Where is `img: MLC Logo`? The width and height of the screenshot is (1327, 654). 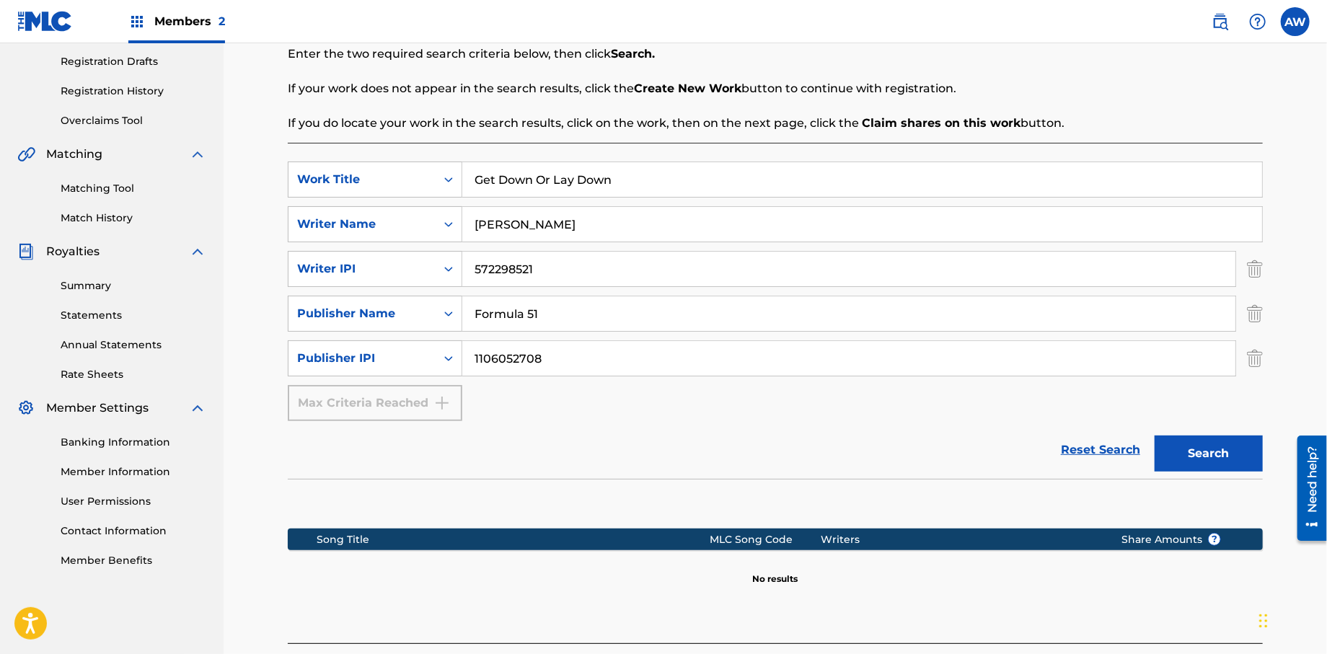 img: MLC Logo is located at coordinates (45, 21).